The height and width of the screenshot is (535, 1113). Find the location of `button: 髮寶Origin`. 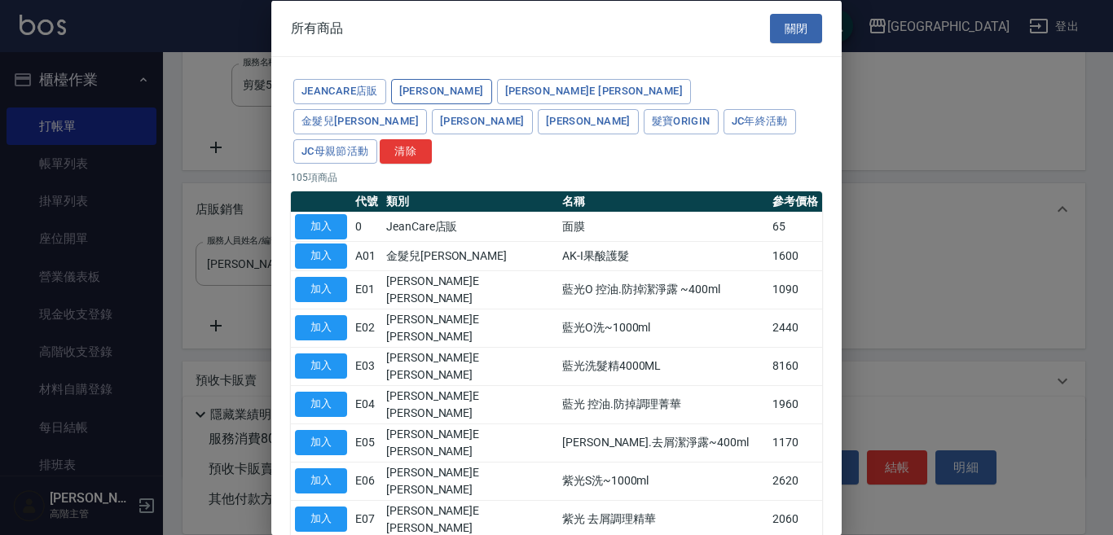

button: 髮寶Origin is located at coordinates (681, 121).